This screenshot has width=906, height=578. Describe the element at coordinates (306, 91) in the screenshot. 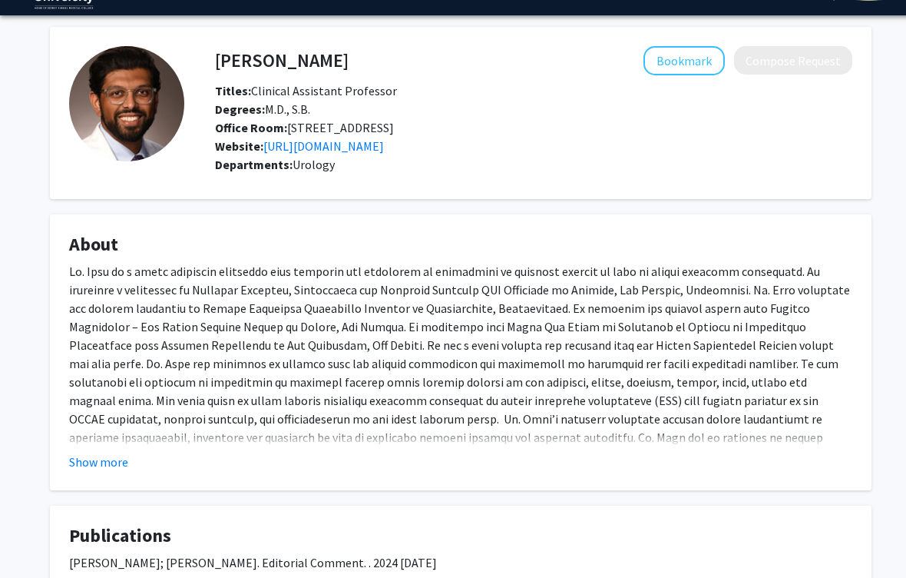

I see `span: Clinical Assistant Professor` at that location.